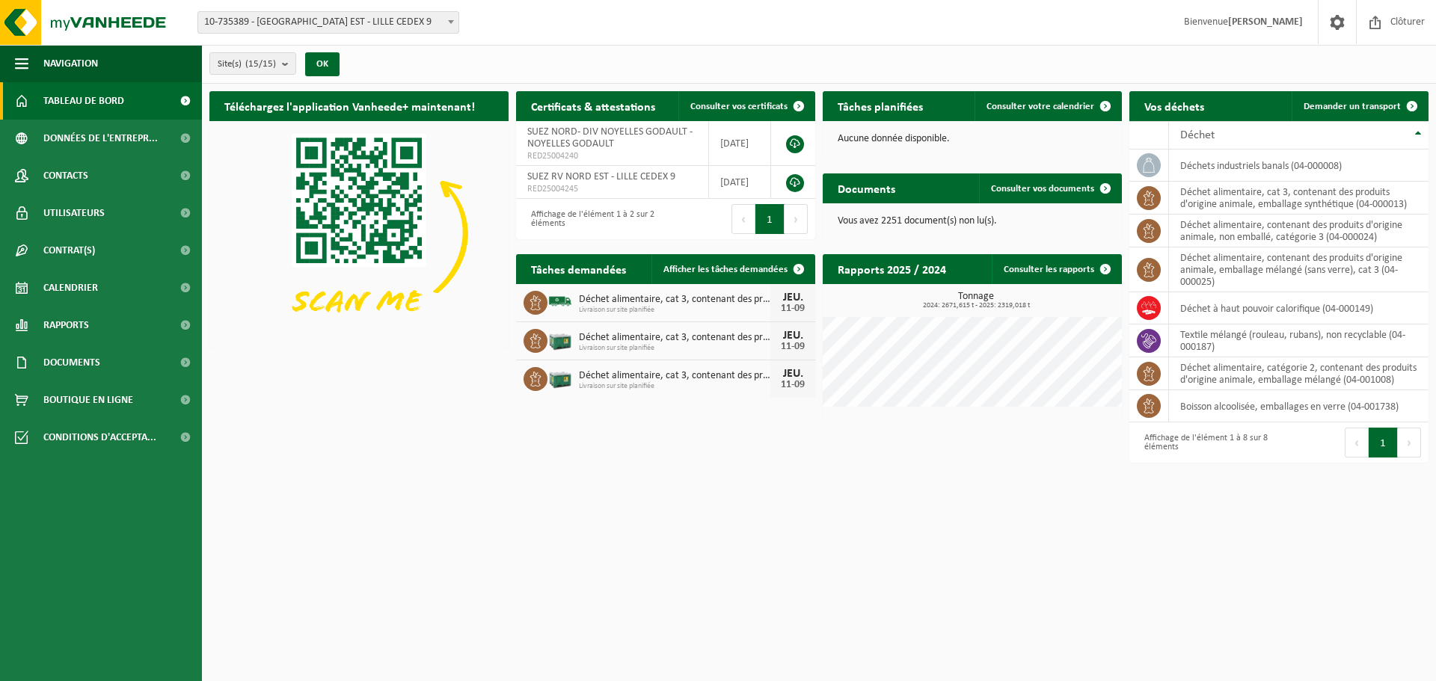  What do you see at coordinates (1298, 198) in the screenshot?
I see `td: déchet alimentaire, cat 3, contenant des produits d'origine animale, emballage synthétique (04-00...` at bounding box center [1298, 198].